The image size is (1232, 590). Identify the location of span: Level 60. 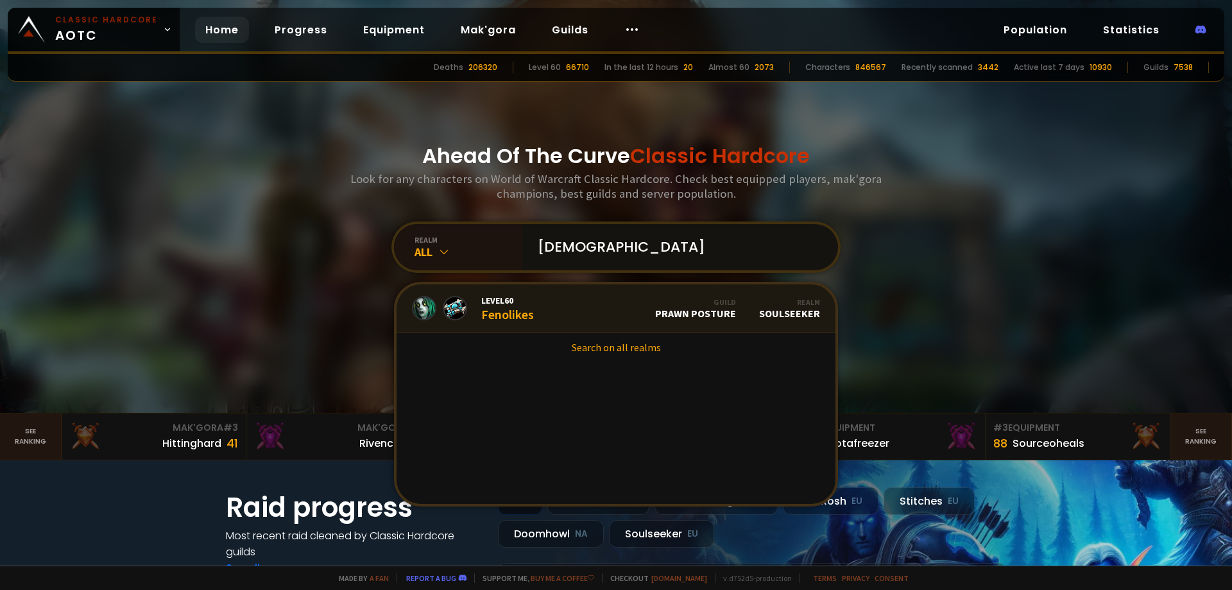
(508, 300).